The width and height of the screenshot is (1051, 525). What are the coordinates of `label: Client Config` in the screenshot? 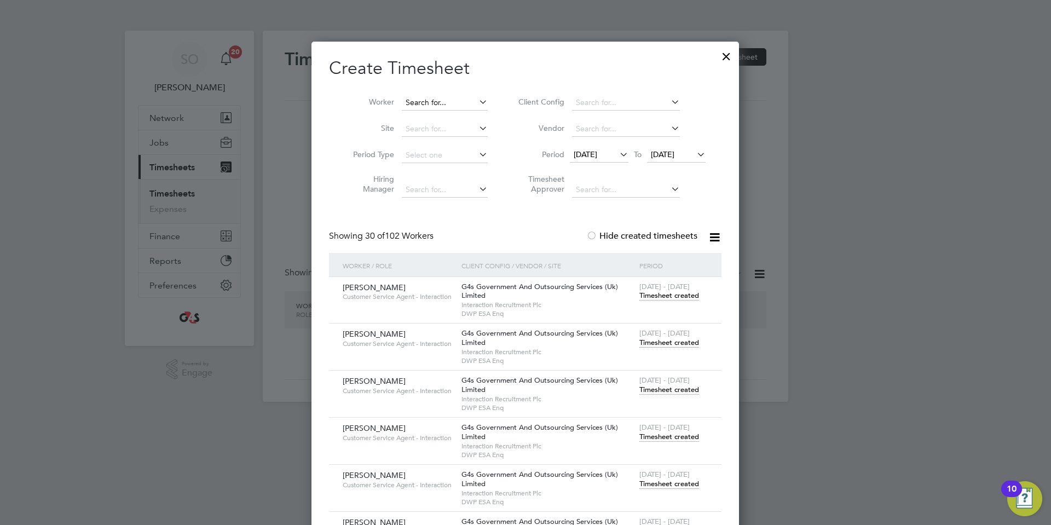 It's located at (540, 102).